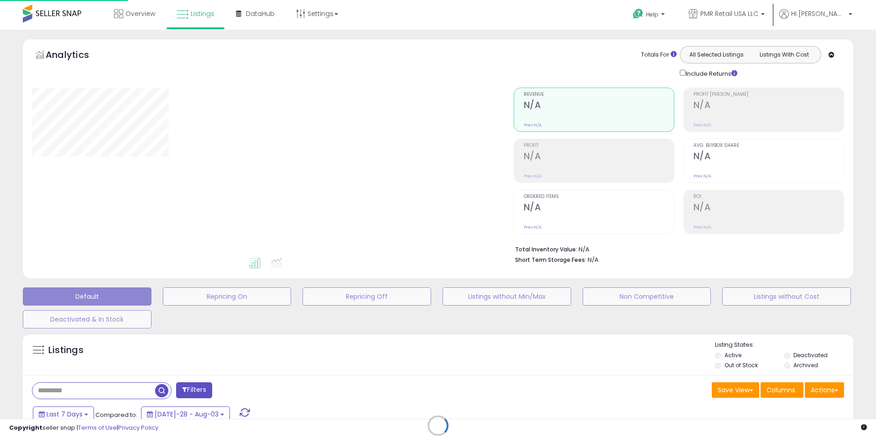 The image size is (876, 437). What do you see at coordinates (676, 249) in the screenshot?
I see `li: N/A` at bounding box center [676, 249].